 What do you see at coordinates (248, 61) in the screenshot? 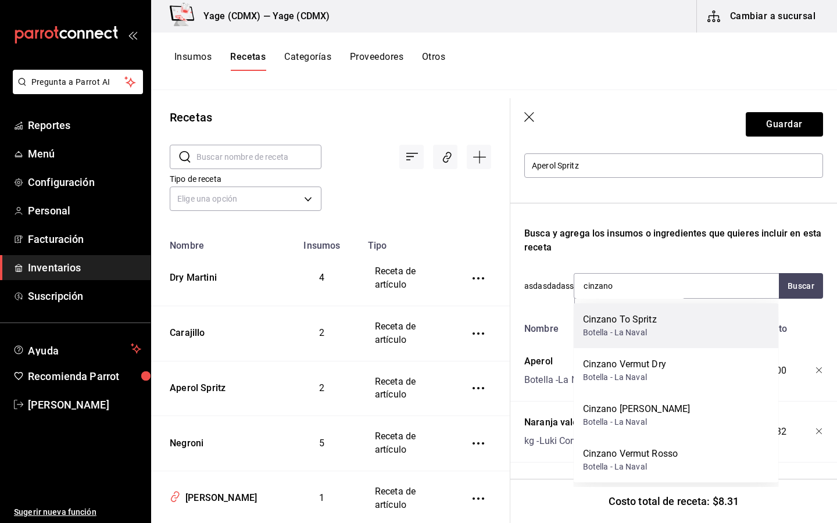
I see `button: Recetas` at bounding box center [248, 61].